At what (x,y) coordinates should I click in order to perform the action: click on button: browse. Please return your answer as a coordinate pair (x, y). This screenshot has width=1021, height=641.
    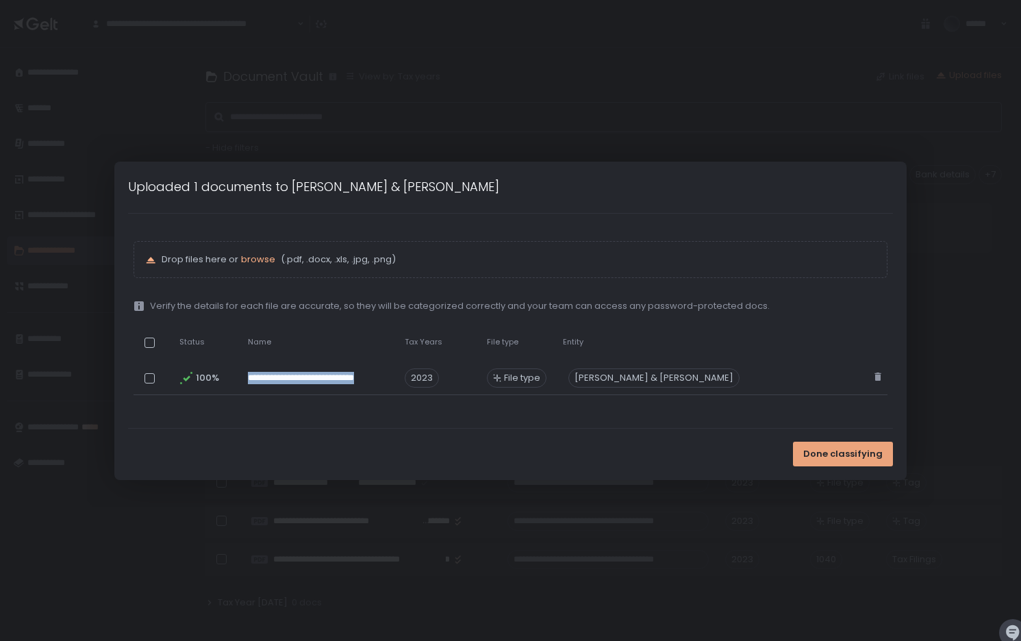
    Looking at the image, I should click on (258, 259).